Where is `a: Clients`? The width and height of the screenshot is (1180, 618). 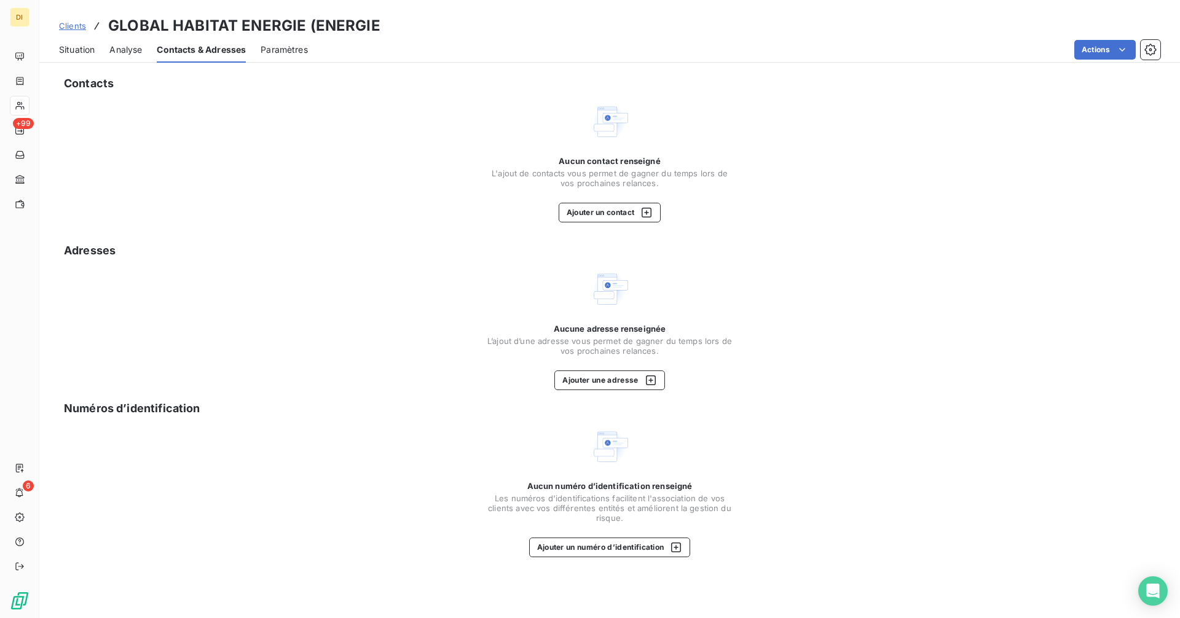 a: Clients is located at coordinates (73, 26).